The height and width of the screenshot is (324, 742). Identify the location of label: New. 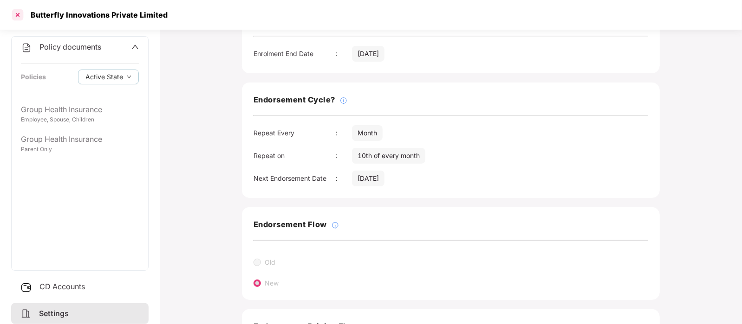
(272, 283).